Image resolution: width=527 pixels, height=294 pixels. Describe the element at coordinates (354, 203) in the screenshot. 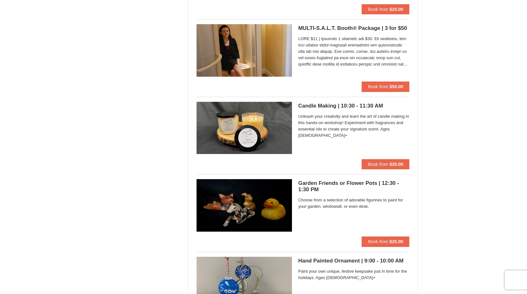

I see `span: Choose from a selection of adorable figurines to paint for your garden, windowsill, or even desk.` at that location.